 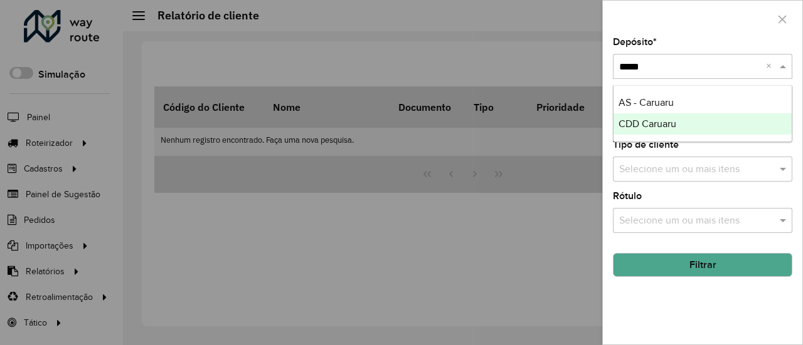 What do you see at coordinates (647, 124) in the screenshot?
I see `span: CDD Caruaru` at bounding box center [647, 124].